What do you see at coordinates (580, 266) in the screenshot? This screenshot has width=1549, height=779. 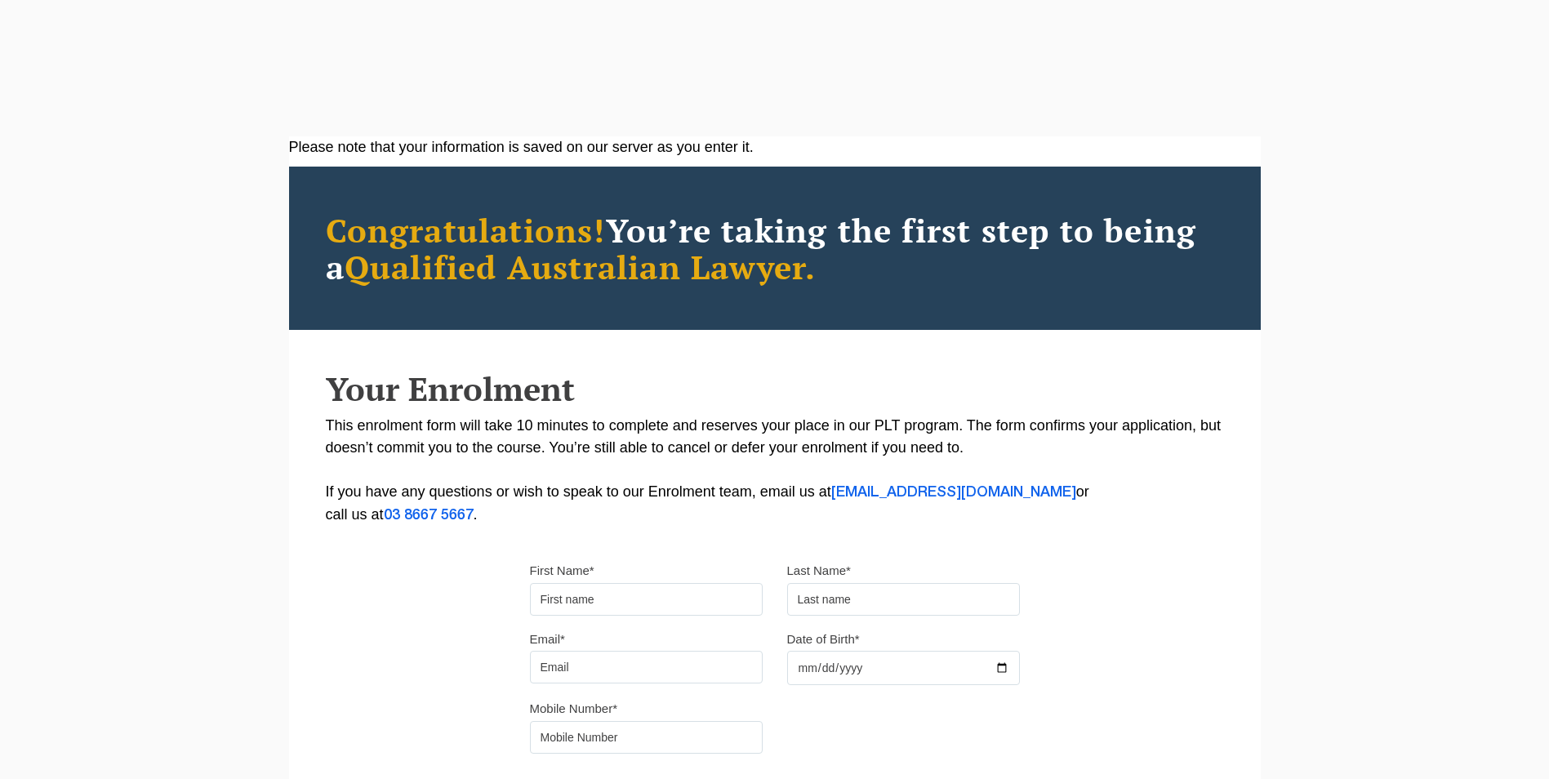 I see `span: Qualified Australian Lawyer.` at bounding box center [580, 266].